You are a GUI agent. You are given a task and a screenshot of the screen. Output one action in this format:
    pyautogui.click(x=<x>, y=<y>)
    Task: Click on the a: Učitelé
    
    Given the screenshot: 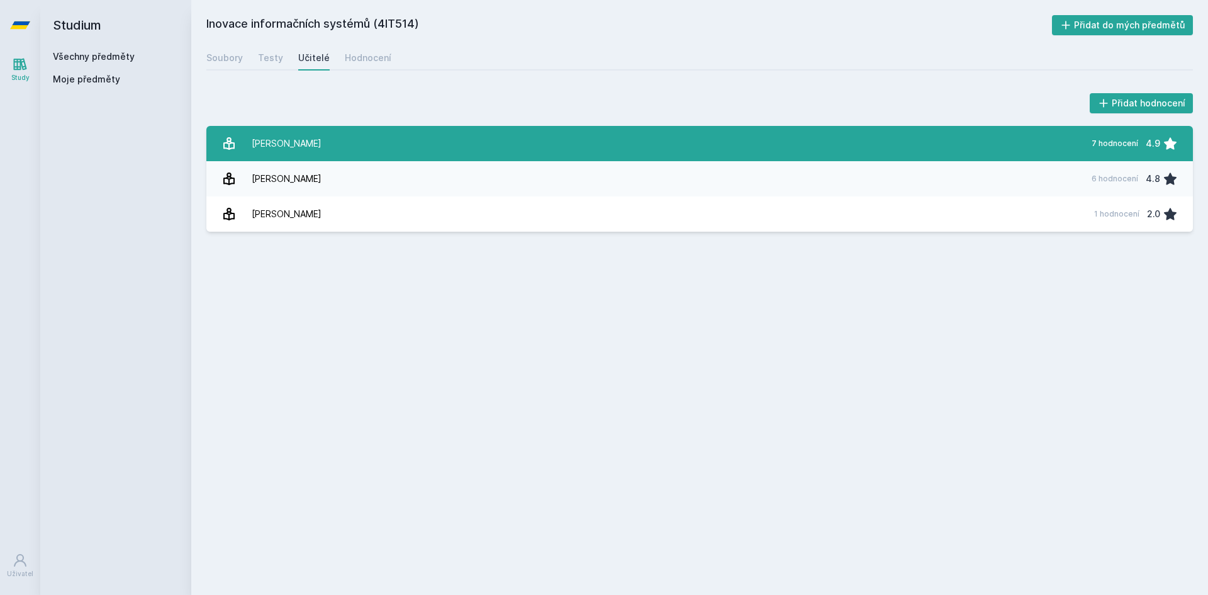 What is the action you would take?
    pyautogui.click(x=314, y=58)
    